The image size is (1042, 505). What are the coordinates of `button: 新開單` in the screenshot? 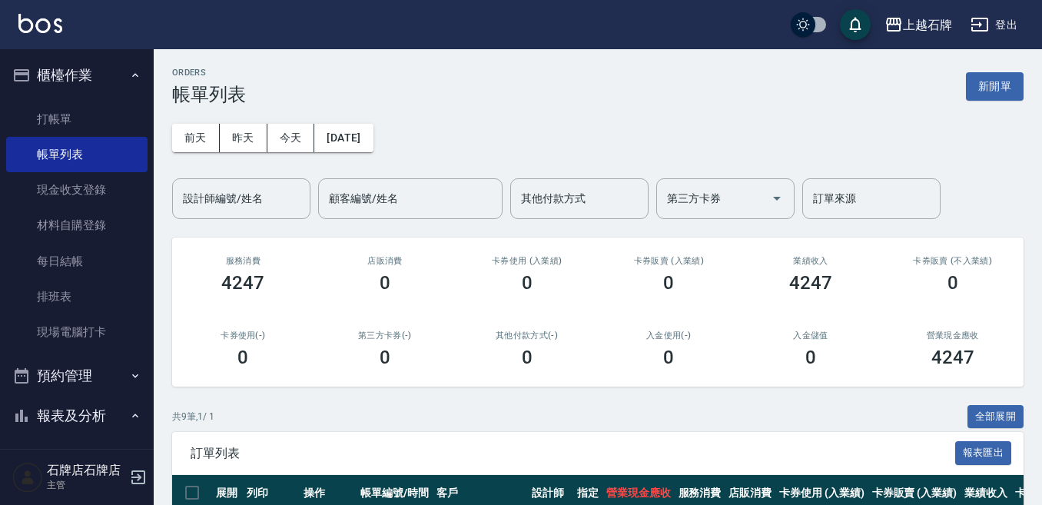 It's located at (994, 86).